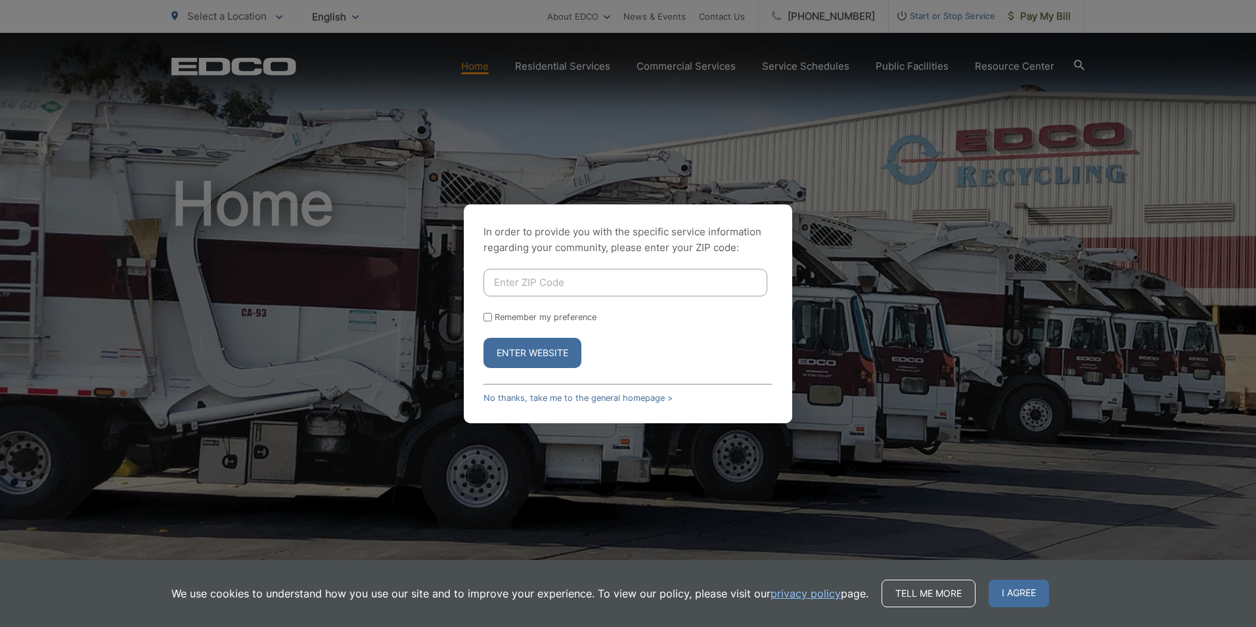 The image size is (1256, 627). I want to click on p: In order to provide you with the specific service information regarding your community, please en..., so click(628, 240).